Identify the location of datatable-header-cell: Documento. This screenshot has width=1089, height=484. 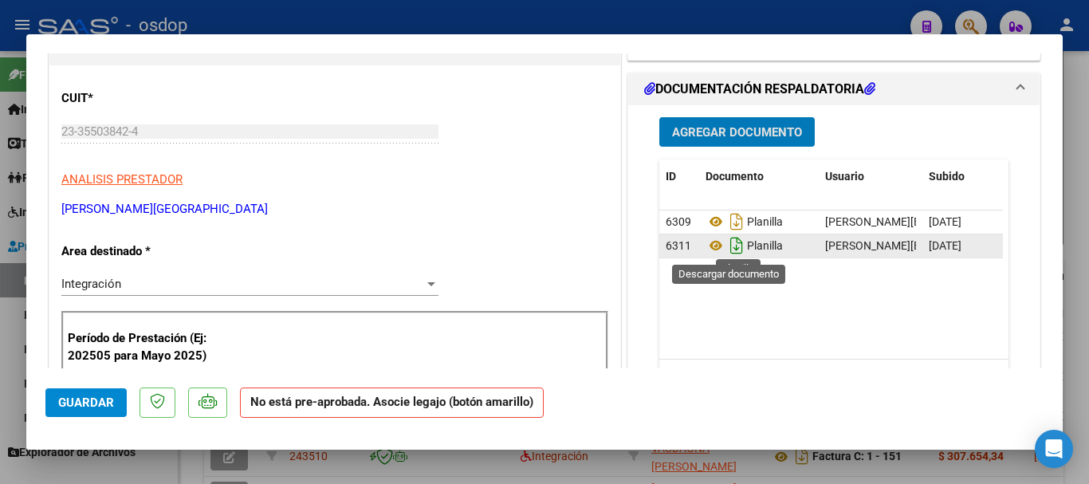
(759, 176).